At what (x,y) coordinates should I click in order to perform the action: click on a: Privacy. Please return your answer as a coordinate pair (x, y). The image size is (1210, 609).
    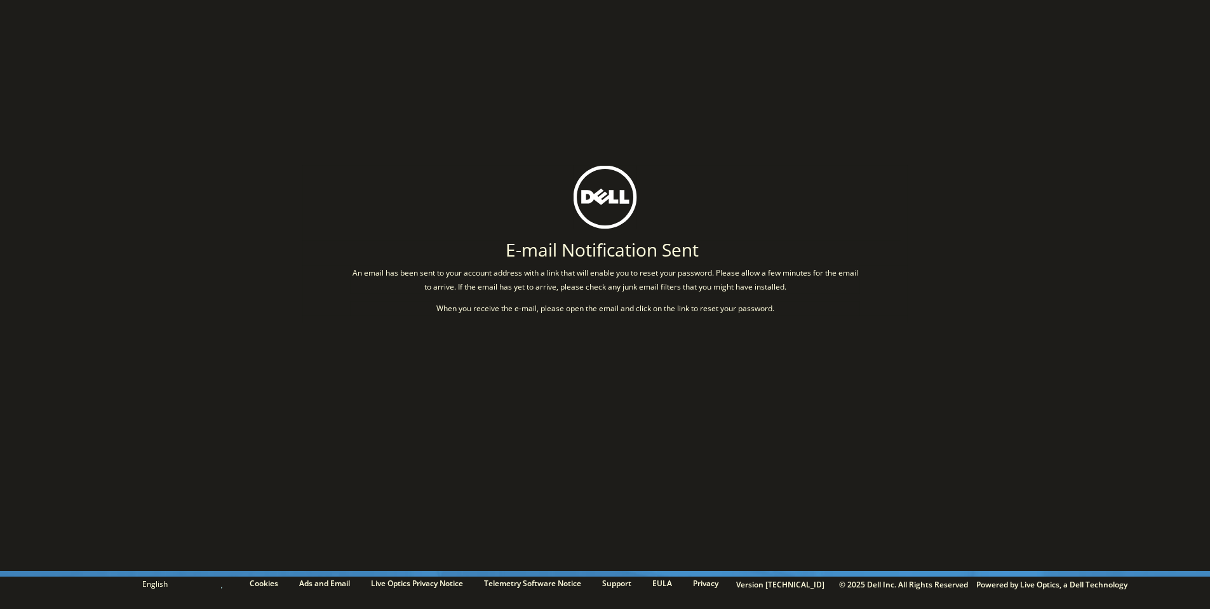
    Looking at the image, I should click on (706, 584).